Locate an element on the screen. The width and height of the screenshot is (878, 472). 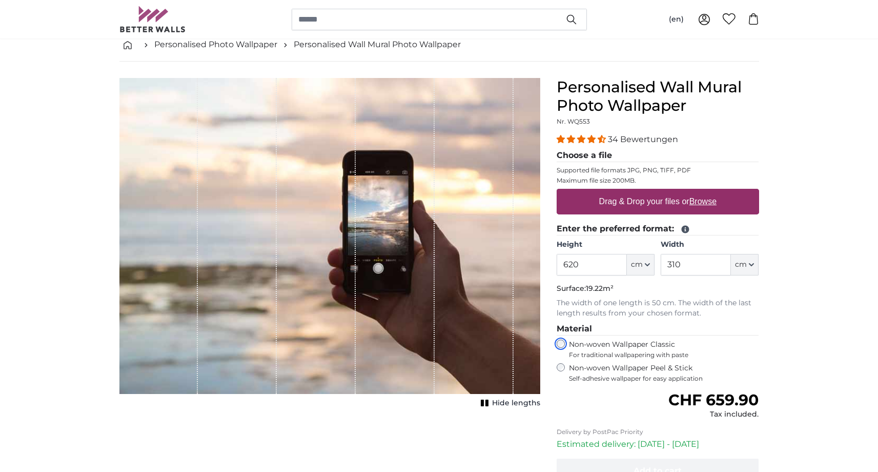
label: Non-woven Wallpaper Peel & Stick is located at coordinates (664, 373).